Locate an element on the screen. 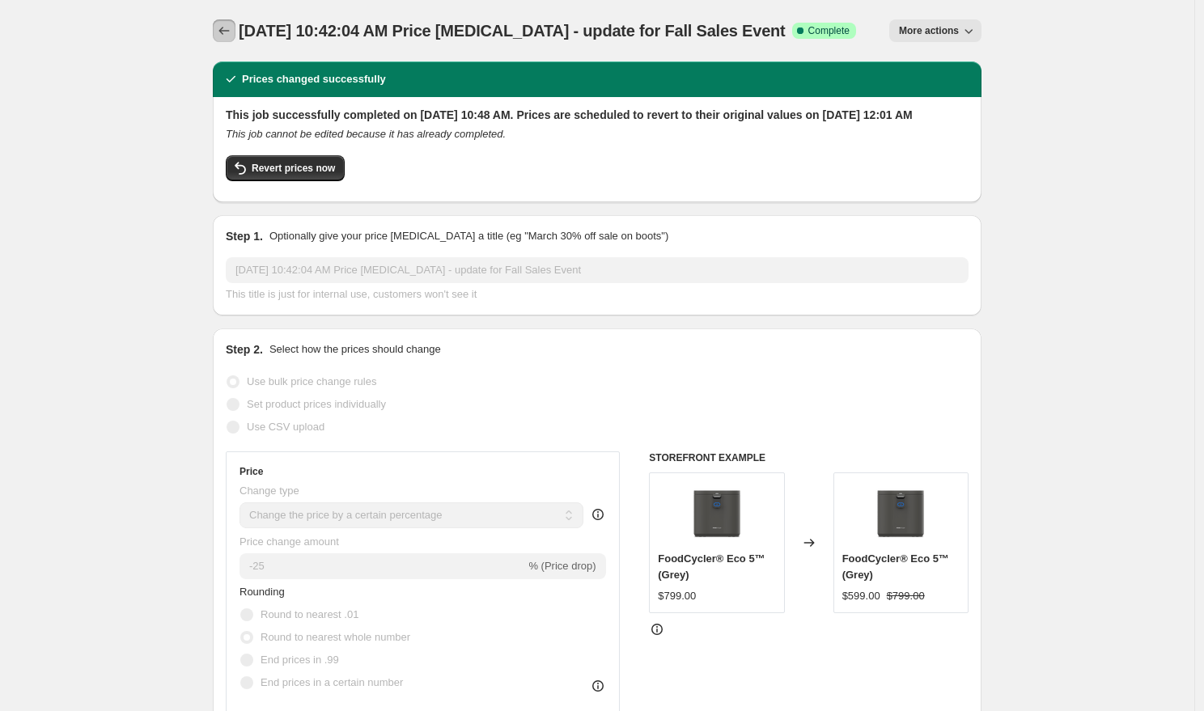 This screenshot has width=1204, height=711. span: Use bulk price change rules is located at coordinates (312, 381).